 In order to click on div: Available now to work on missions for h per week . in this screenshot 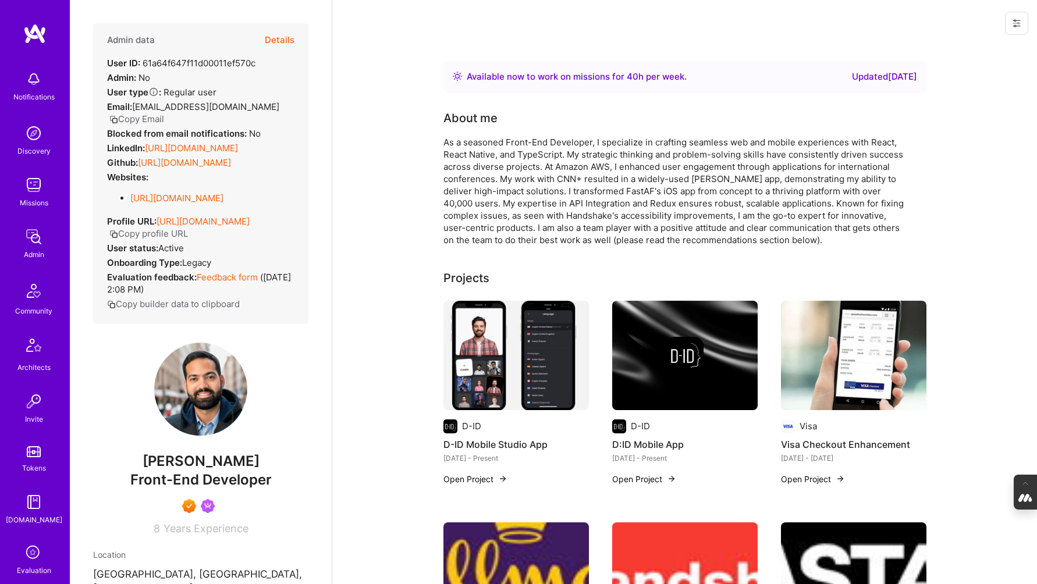, I will do `click(577, 77)`.